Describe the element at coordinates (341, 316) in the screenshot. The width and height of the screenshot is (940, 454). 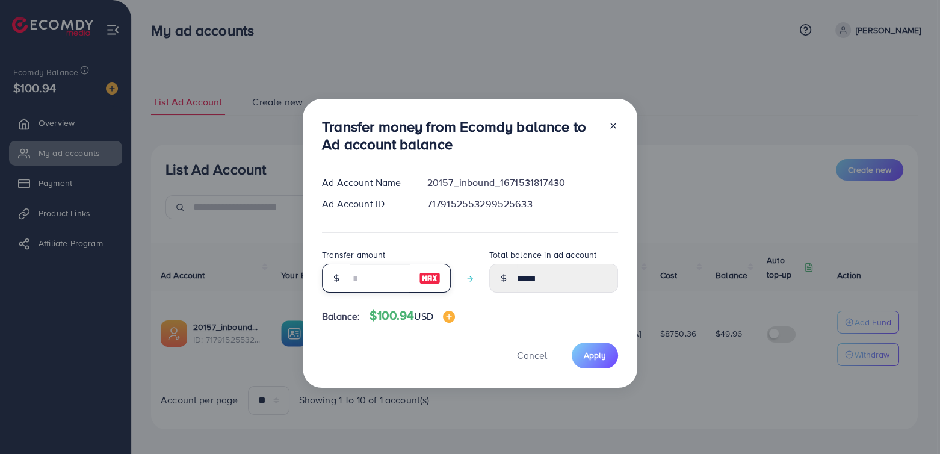
I see `span: Balance:` at that location.